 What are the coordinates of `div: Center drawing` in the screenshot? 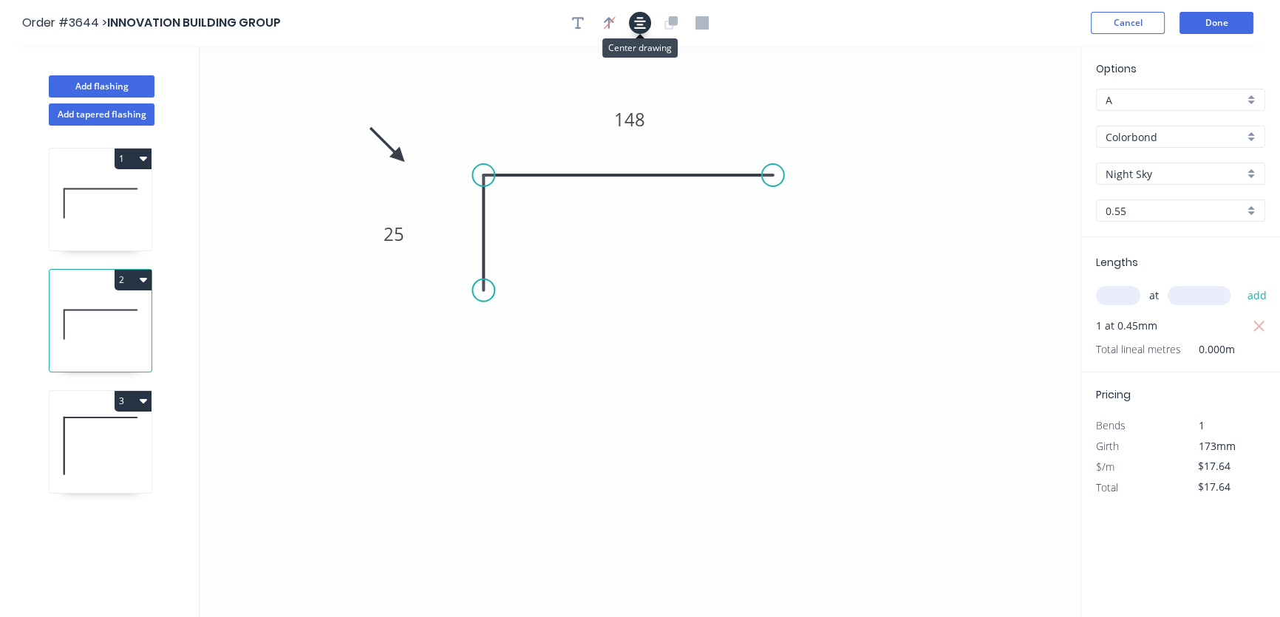 It's located at (640, 48).